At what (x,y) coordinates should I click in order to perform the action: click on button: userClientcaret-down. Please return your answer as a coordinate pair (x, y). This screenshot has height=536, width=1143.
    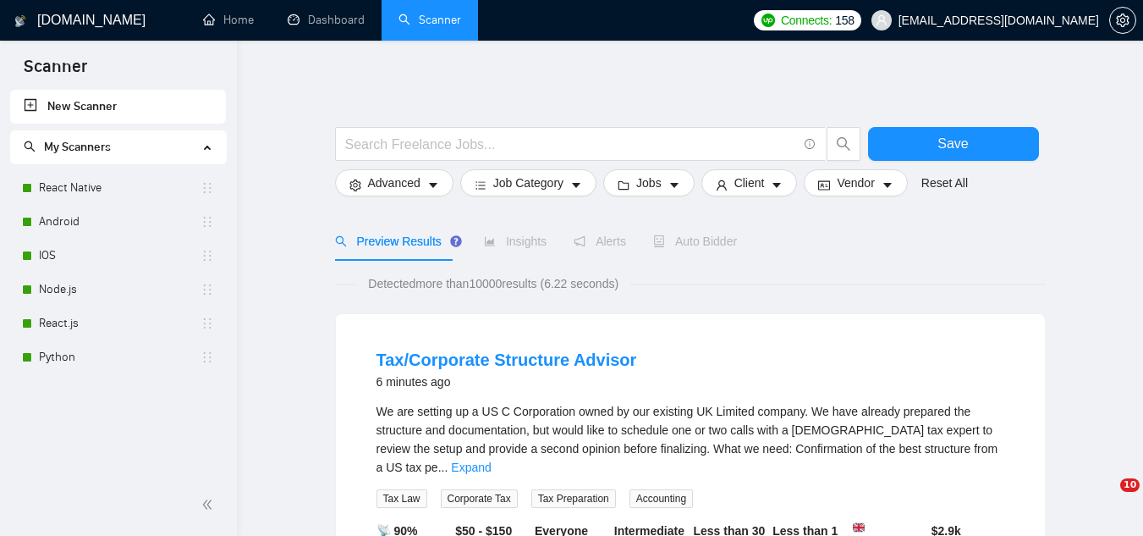
    Looking at the image, I should click on (750, 183).